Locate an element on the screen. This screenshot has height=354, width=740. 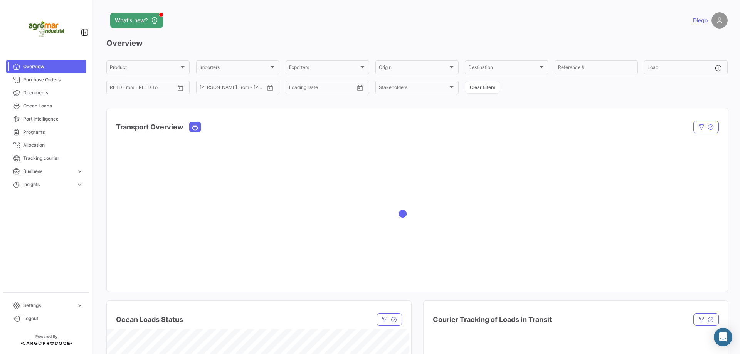
h4: Courier Tracking of Loads in Transit is located at coordinates (492, 320).